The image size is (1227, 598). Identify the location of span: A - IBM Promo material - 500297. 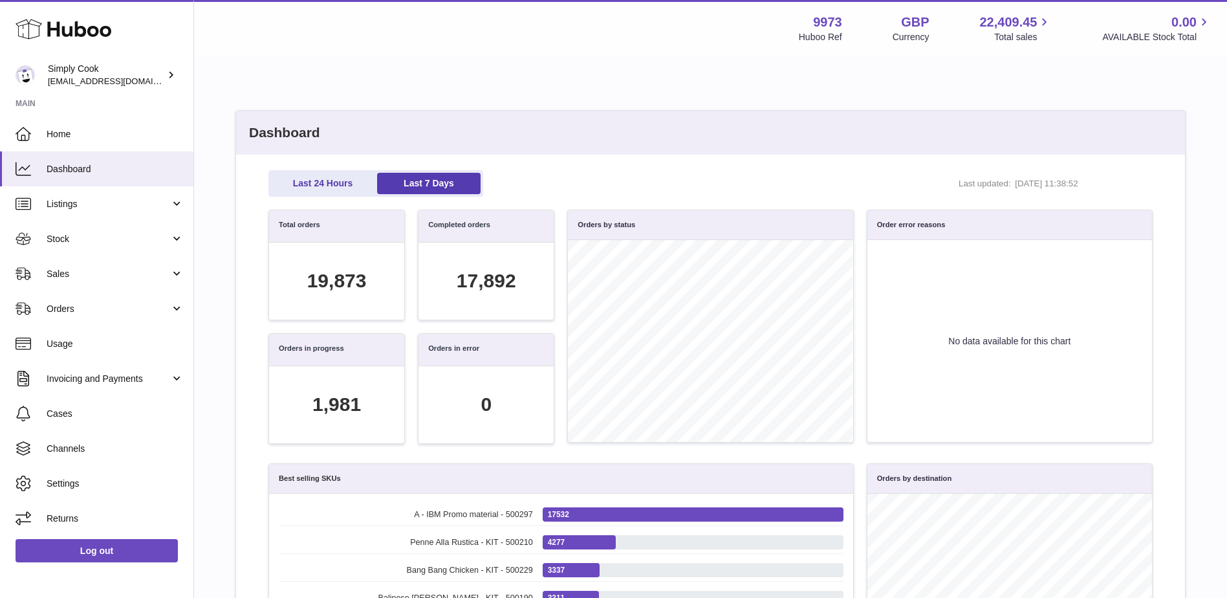
(406, 514).